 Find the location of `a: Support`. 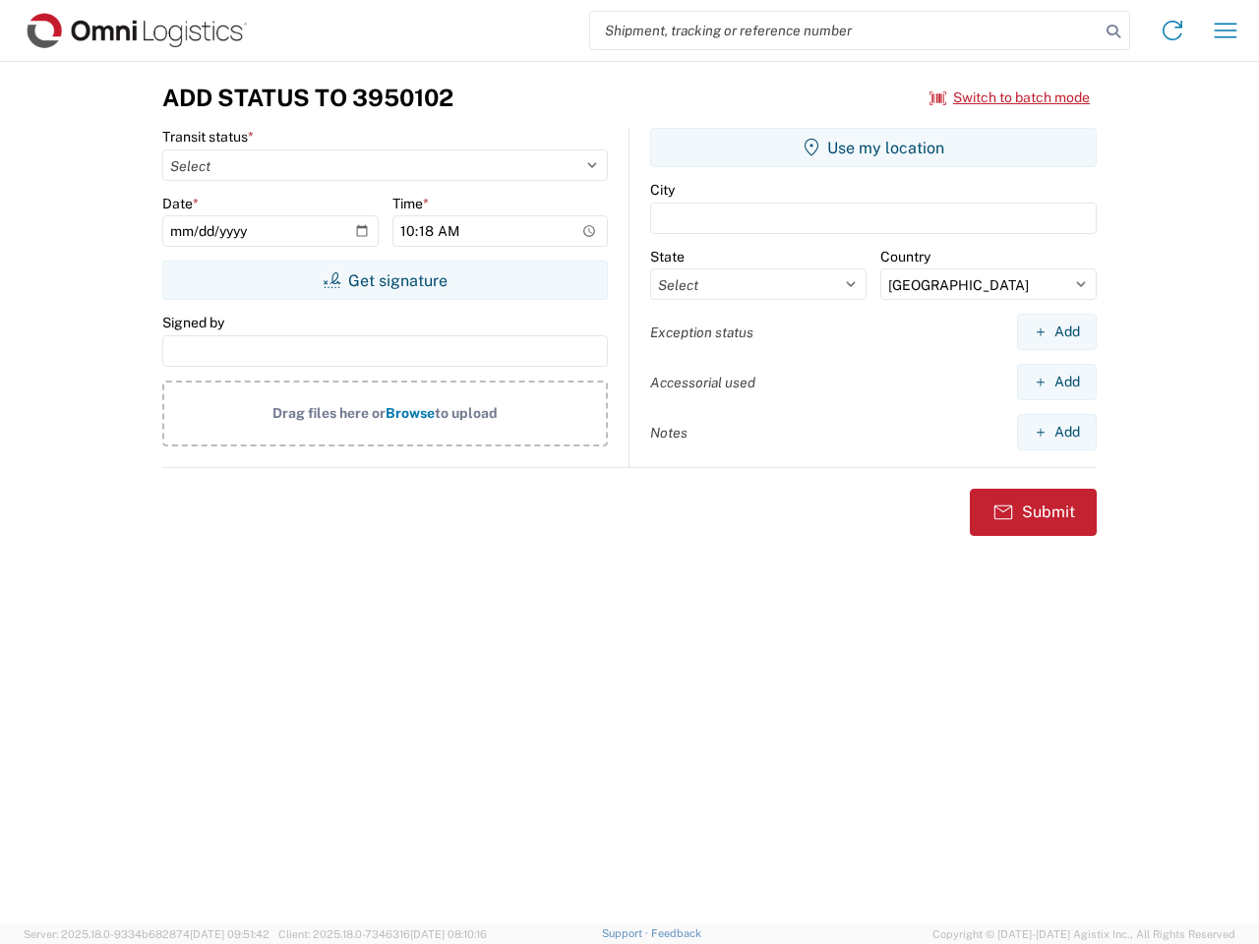

a: Support is located at coordinates (626, 933).